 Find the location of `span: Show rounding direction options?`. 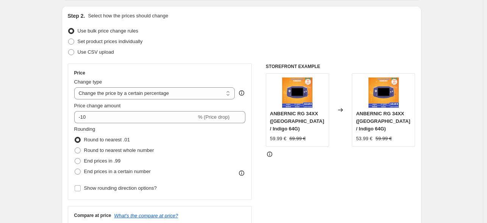

span: Show rounding direction options? is located at coordinates (120, 188).